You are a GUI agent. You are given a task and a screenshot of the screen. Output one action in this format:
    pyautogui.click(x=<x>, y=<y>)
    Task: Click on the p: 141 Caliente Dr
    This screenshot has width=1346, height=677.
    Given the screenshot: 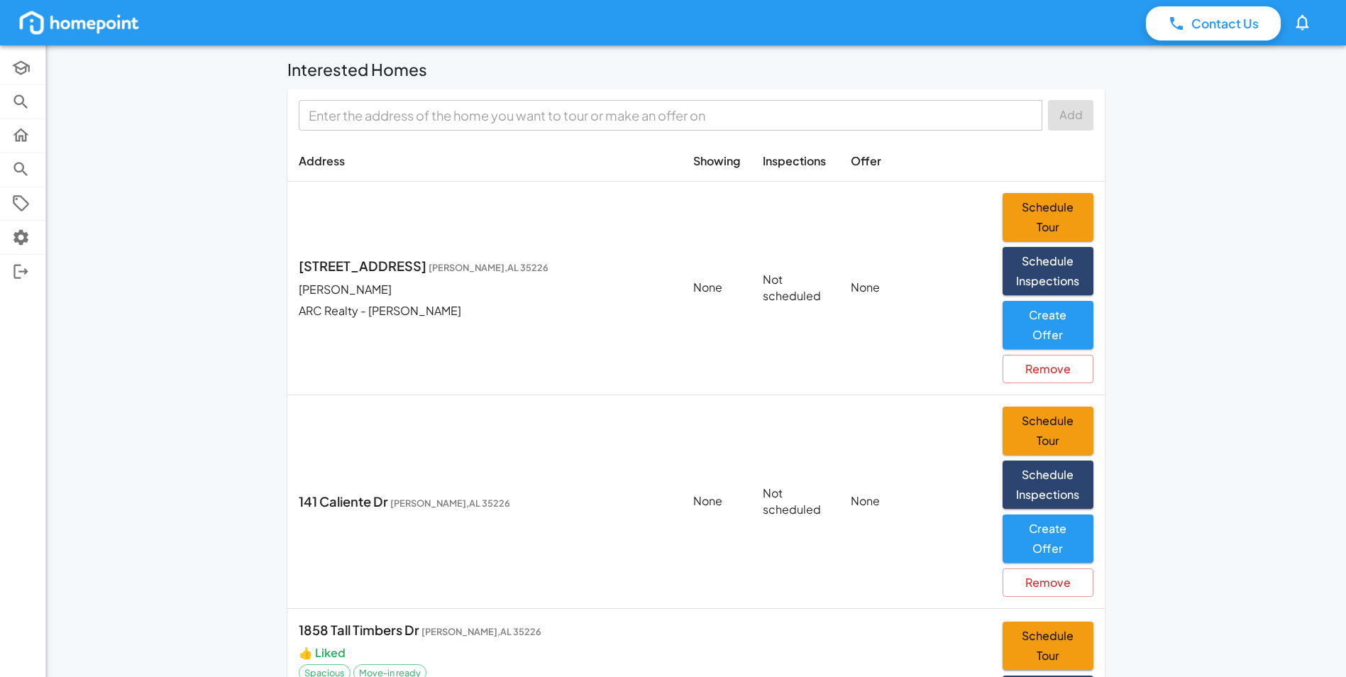 What is the action you would take?
    pyautogui.click(x=485, y=501)
    